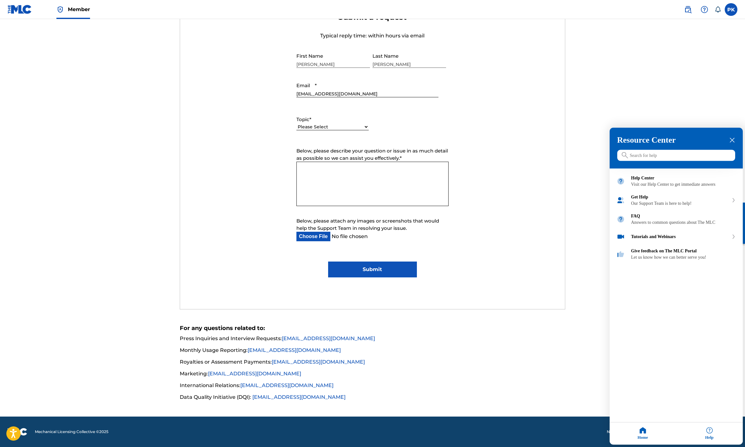 This screenshot has width=745, height=447. I want to click on div: Visit our Help Center to get immediate answers, so click(683, 184).